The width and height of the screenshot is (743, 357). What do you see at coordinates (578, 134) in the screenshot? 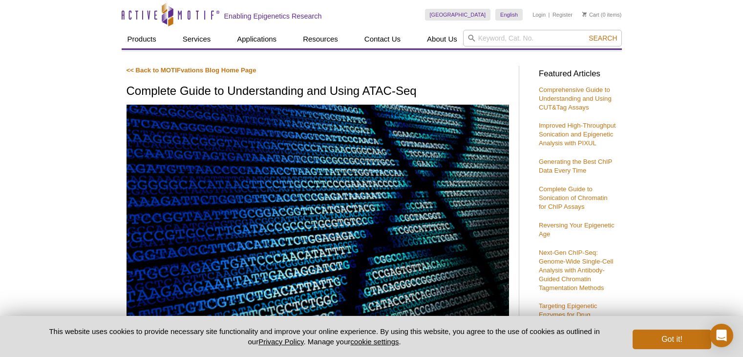
I see `a: Improved High-Throughput Sonication and Epigenetic Analysis with PIXUL` at bounding box center [578, 134].